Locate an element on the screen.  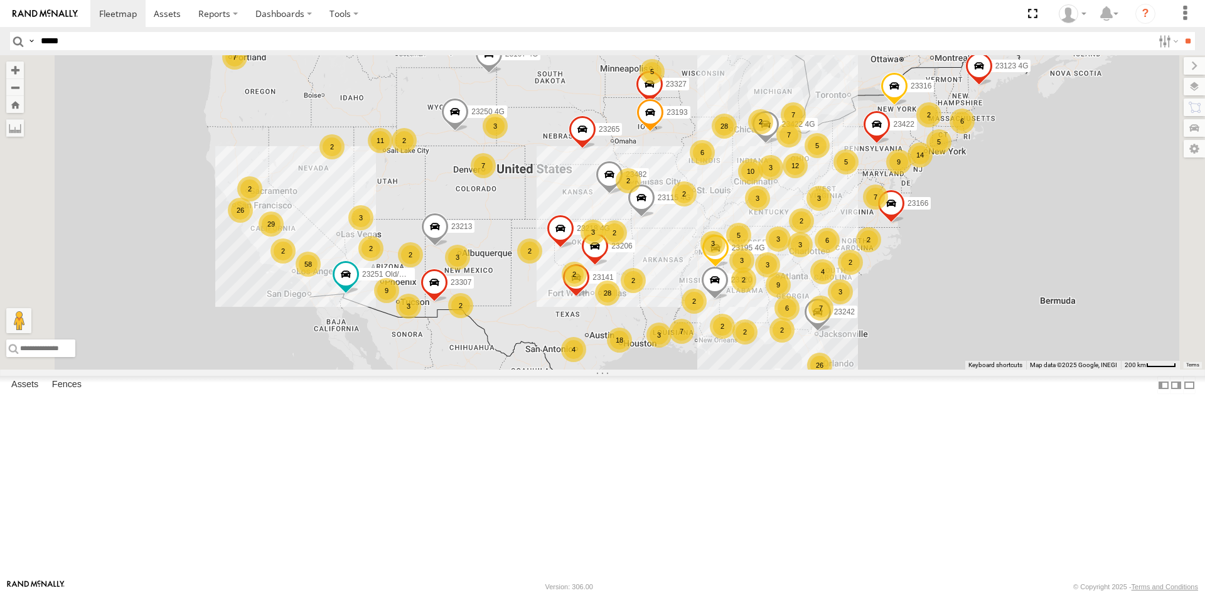
label: Dock Summary Table to the Right is located at coordinates (1176, 385).